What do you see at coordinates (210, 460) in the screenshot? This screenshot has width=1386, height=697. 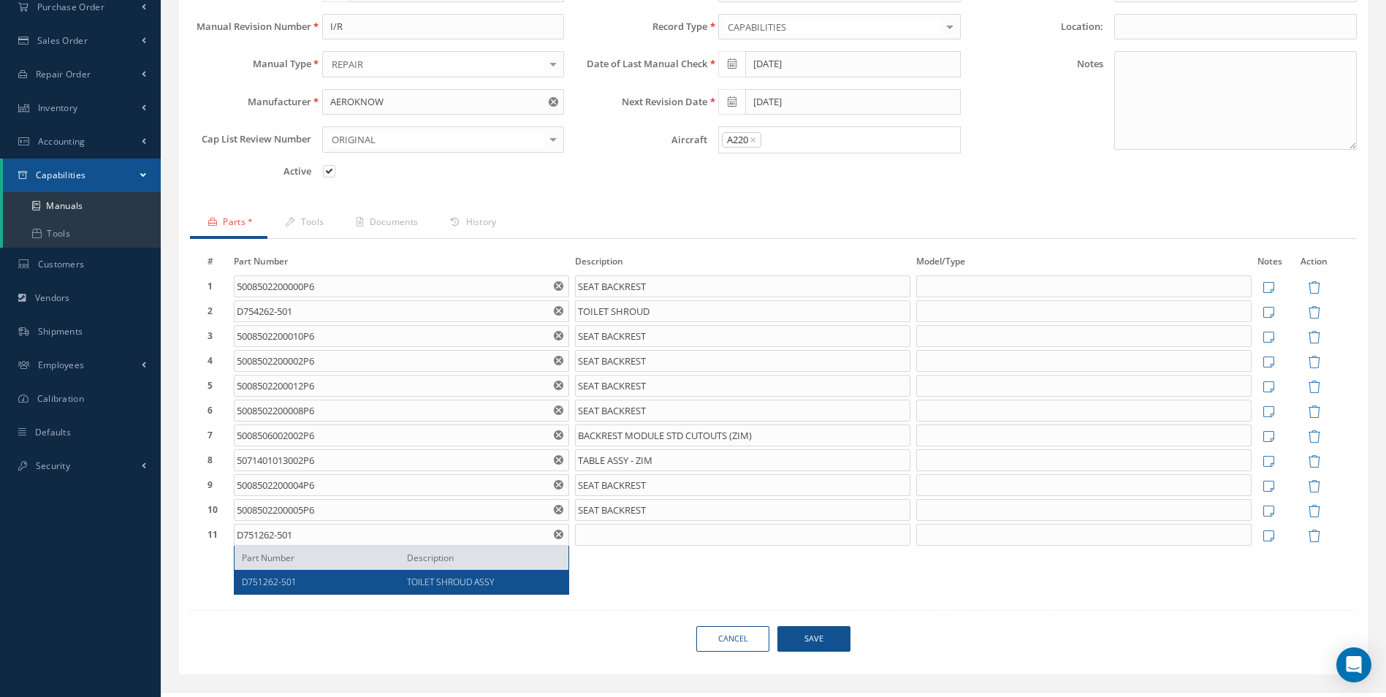 I see `strong: 8` at bounding box center [210, 460].